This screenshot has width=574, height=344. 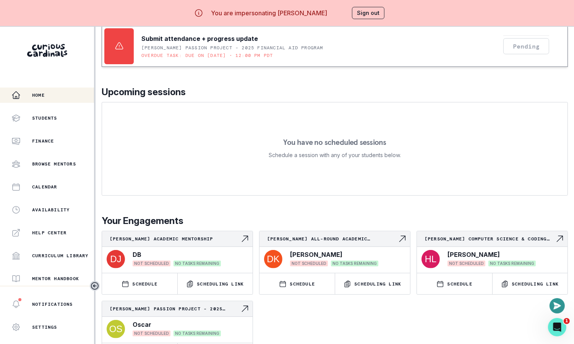 I want to click on p: Submit attendance + progress update, so click(x=200, y=39).